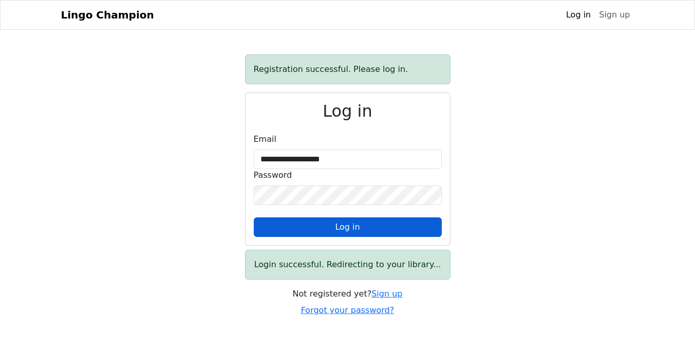 This screenshot has height=351, width=695. I want to click on div: Login successful. Redirecting to your library..., so click(348, 265).